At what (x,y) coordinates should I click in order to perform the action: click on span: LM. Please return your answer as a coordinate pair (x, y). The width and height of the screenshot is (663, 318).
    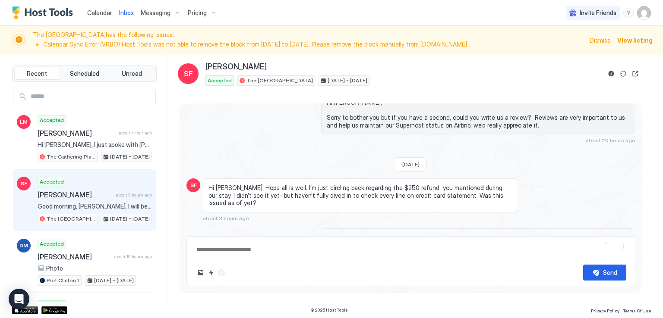
    Looking at the image, I should click on (24, 122).